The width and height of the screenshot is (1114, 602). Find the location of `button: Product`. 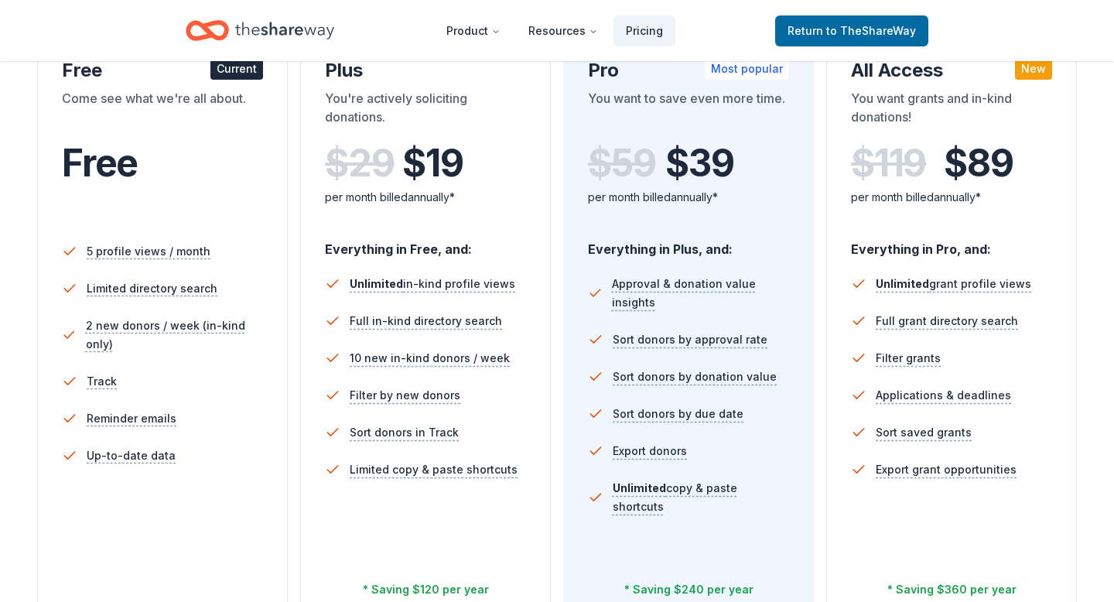

button: Product is located at coordinates (473, 31).